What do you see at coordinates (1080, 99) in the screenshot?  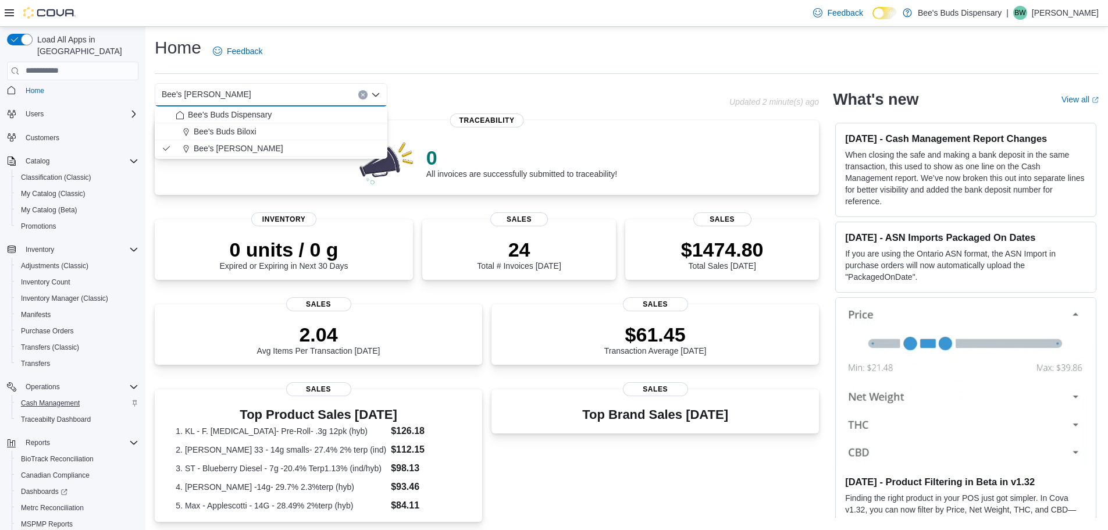 I see `a: View allExternal link` at bounding box center [1080, 99].